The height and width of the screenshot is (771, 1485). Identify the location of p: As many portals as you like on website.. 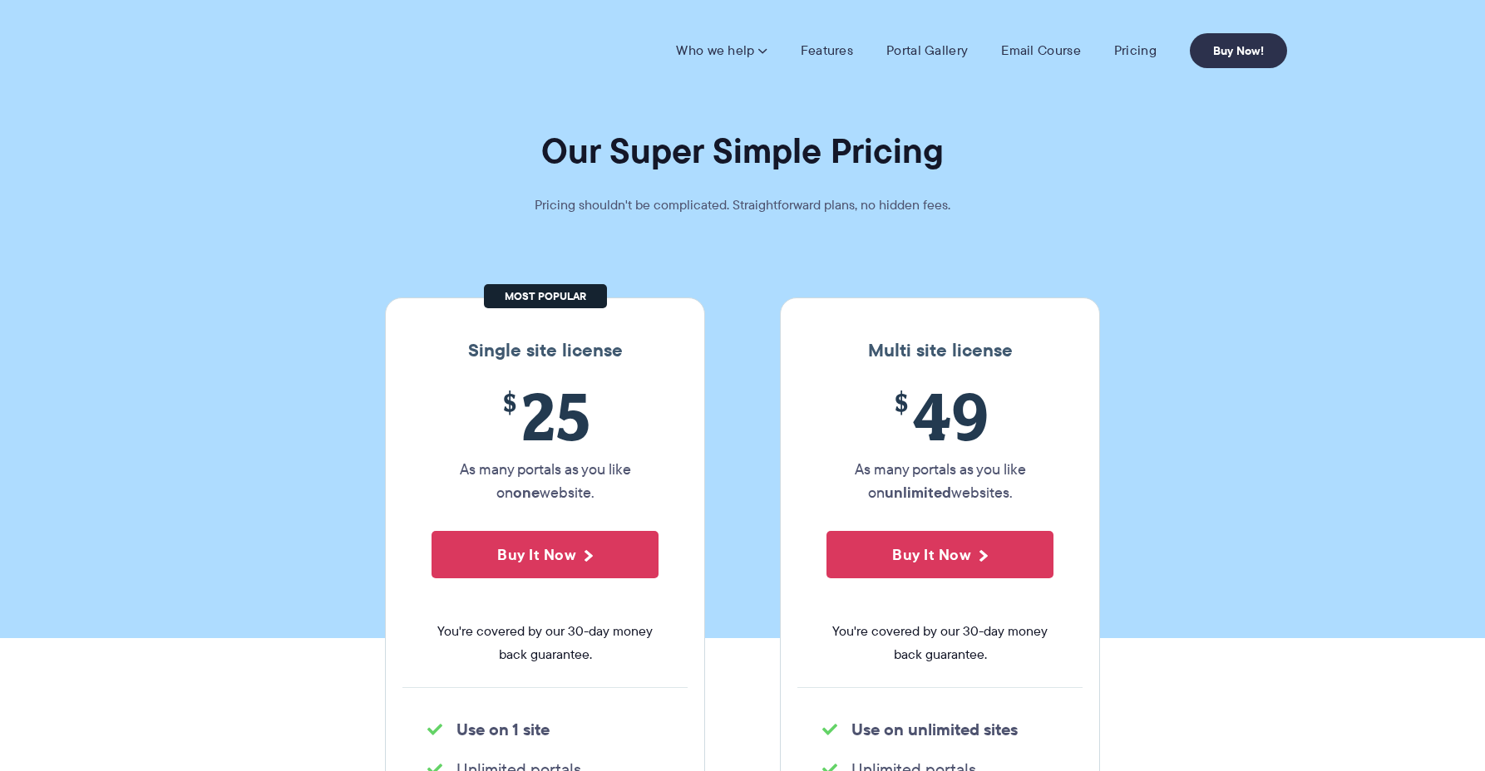
(545, 481).